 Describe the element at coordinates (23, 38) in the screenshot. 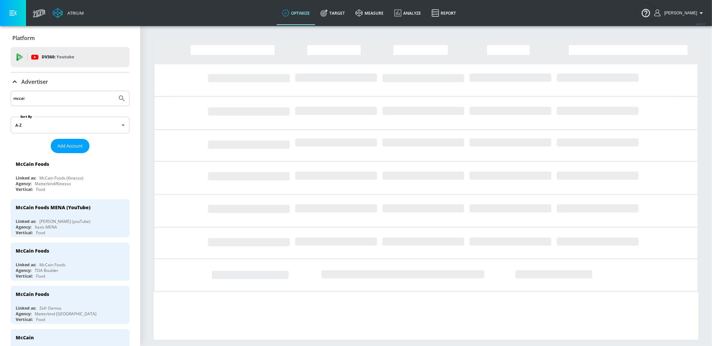

I see `p: Platform` at that location.